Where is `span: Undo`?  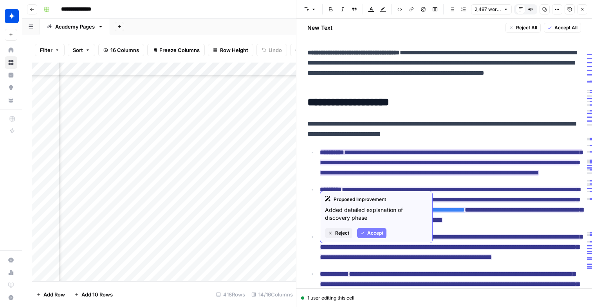 span: Undo is located at coordinates (275, 50).